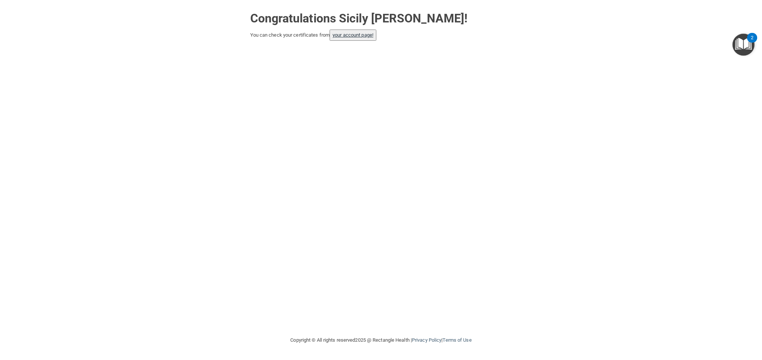 Image resolution: width=762 pixels, height=360 pixels. What do you see at coordinates (353, 35) in the screenshot?
I see `a: your account page!` at bounding box center [353, 35].